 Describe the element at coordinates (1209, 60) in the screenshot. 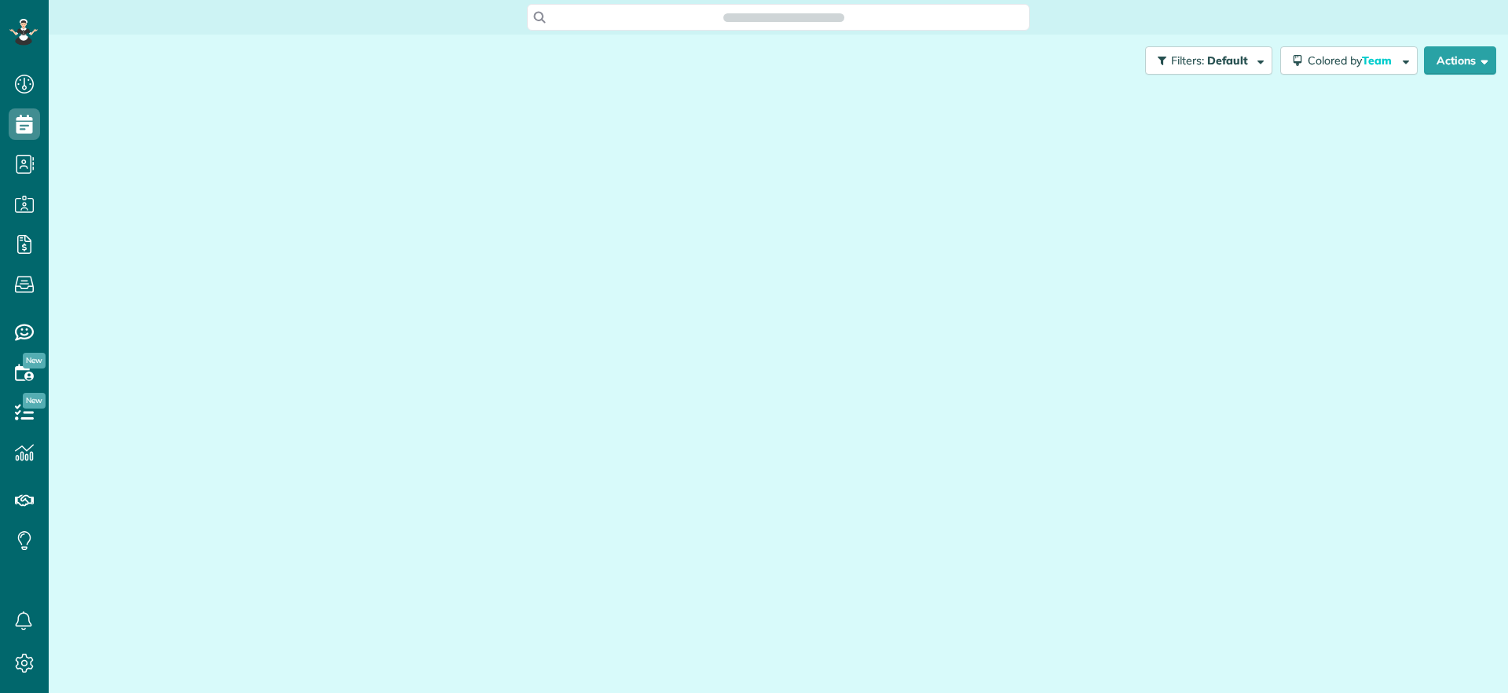

I see `button: Filters: Default` at that location.